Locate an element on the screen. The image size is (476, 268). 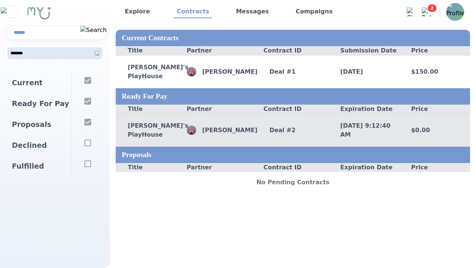
a: Campaigns is located at coordinates (314, 12).